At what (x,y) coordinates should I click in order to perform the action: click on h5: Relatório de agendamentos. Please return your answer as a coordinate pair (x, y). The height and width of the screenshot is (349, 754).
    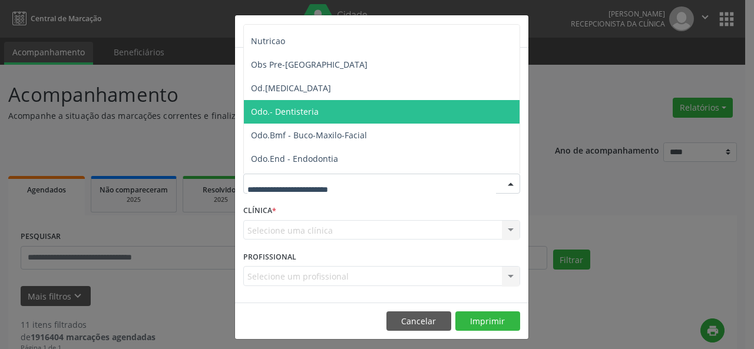
    Looking at the image, I should click on (311, 31).